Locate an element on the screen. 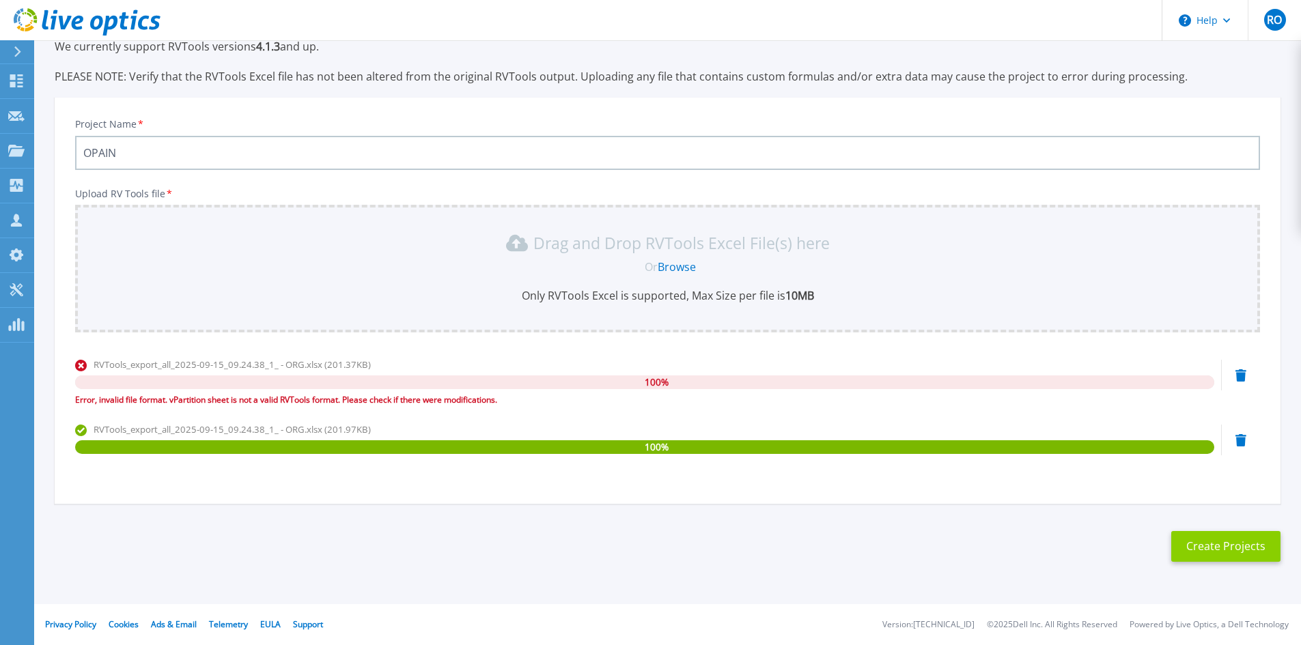  a: Privacy Policy is located at coordinates (70, 624).